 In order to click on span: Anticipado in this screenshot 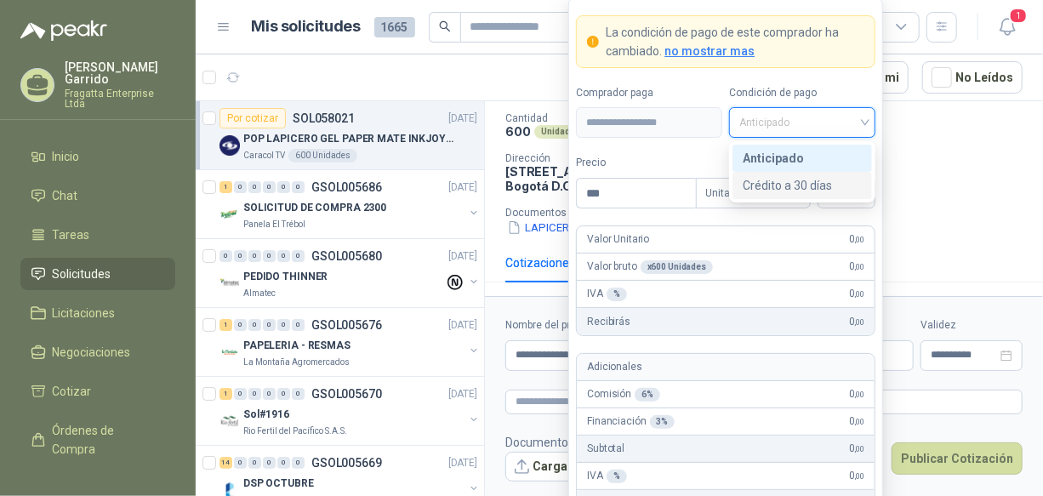, I will do `click(802, 123)`.